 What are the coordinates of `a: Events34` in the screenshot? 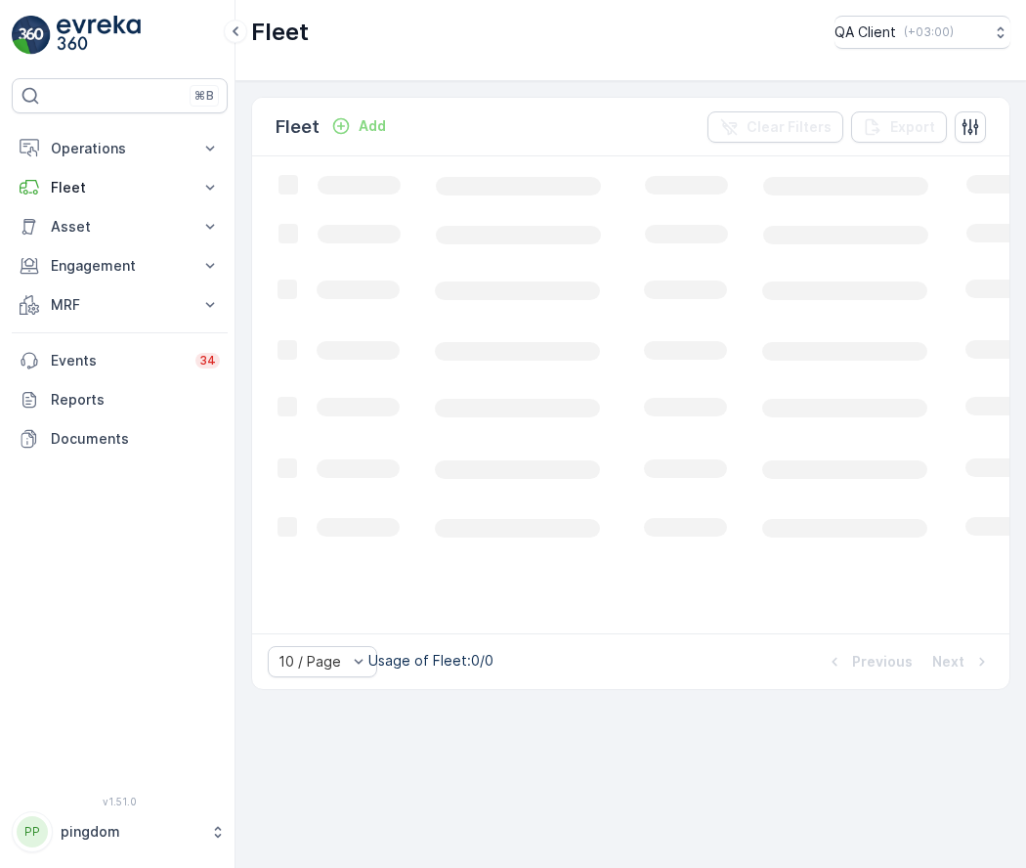 It's located at (119, 361).